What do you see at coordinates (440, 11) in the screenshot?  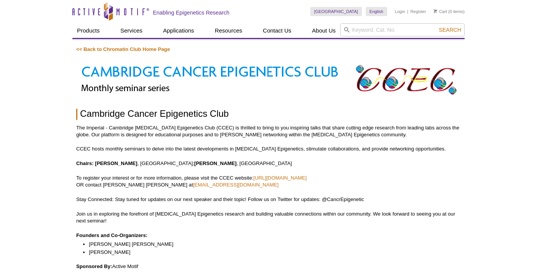 I see `a: Cart` at bounding box center [440, 11].